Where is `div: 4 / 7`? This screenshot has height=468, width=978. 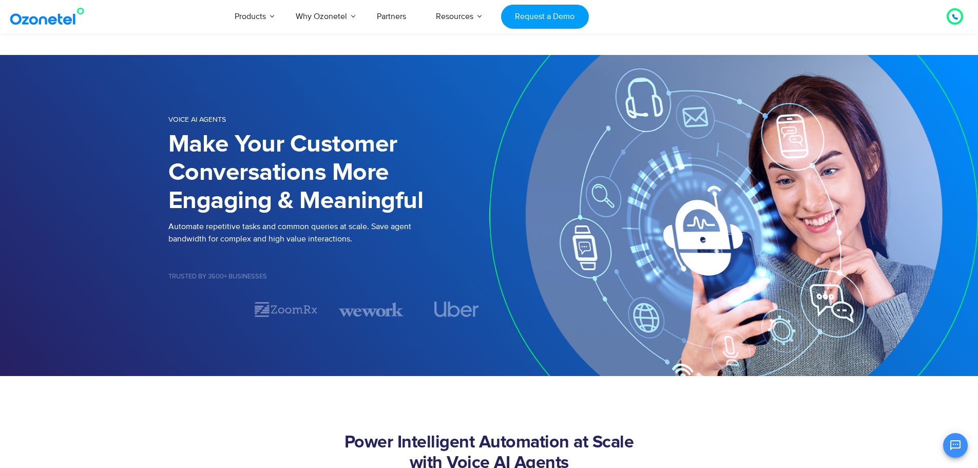
div: 4 / 7 is located at coordinates (456, 309).